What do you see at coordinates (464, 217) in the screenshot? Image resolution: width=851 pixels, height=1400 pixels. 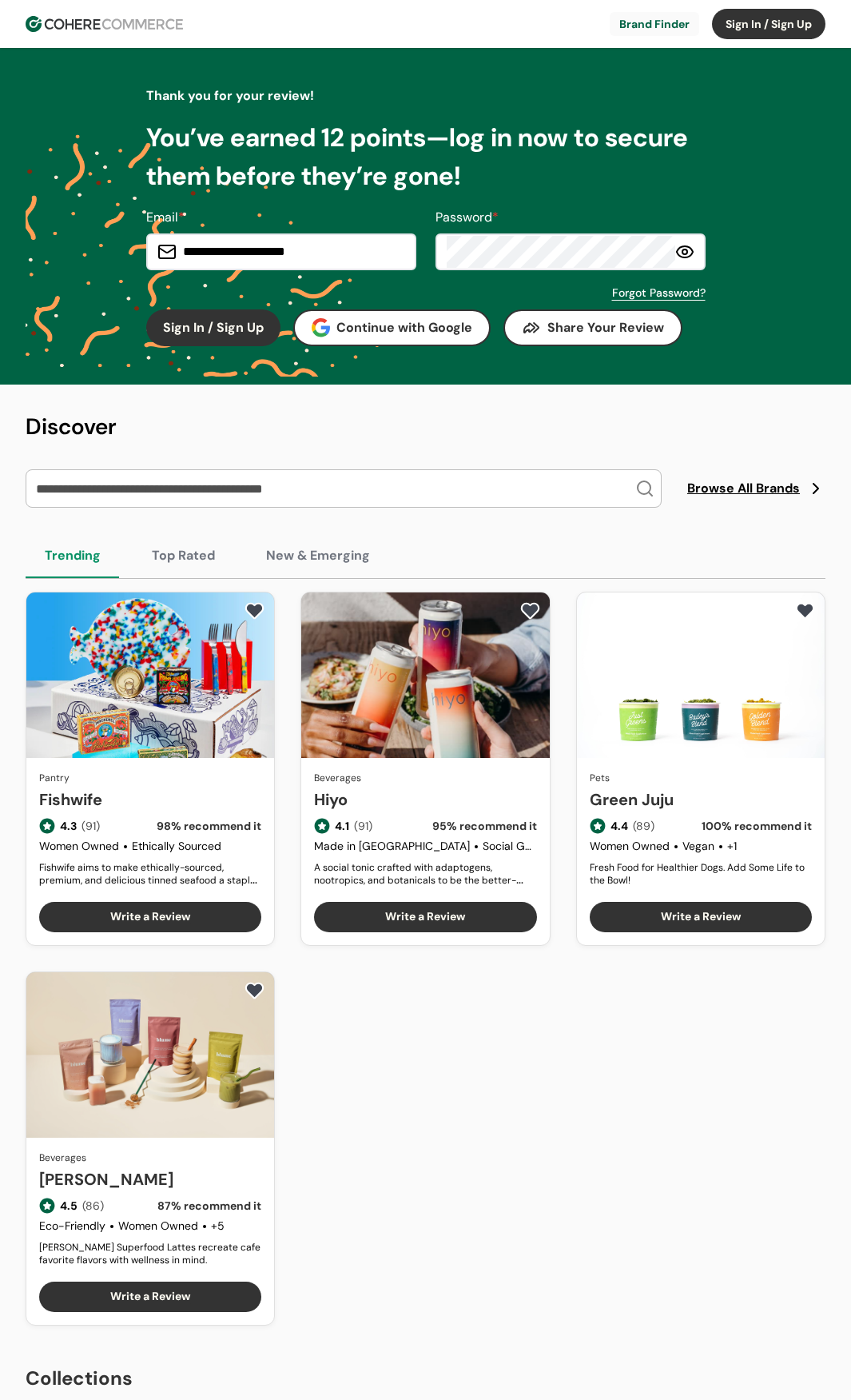 I see `span: Password` at bounding box center [464, 217].